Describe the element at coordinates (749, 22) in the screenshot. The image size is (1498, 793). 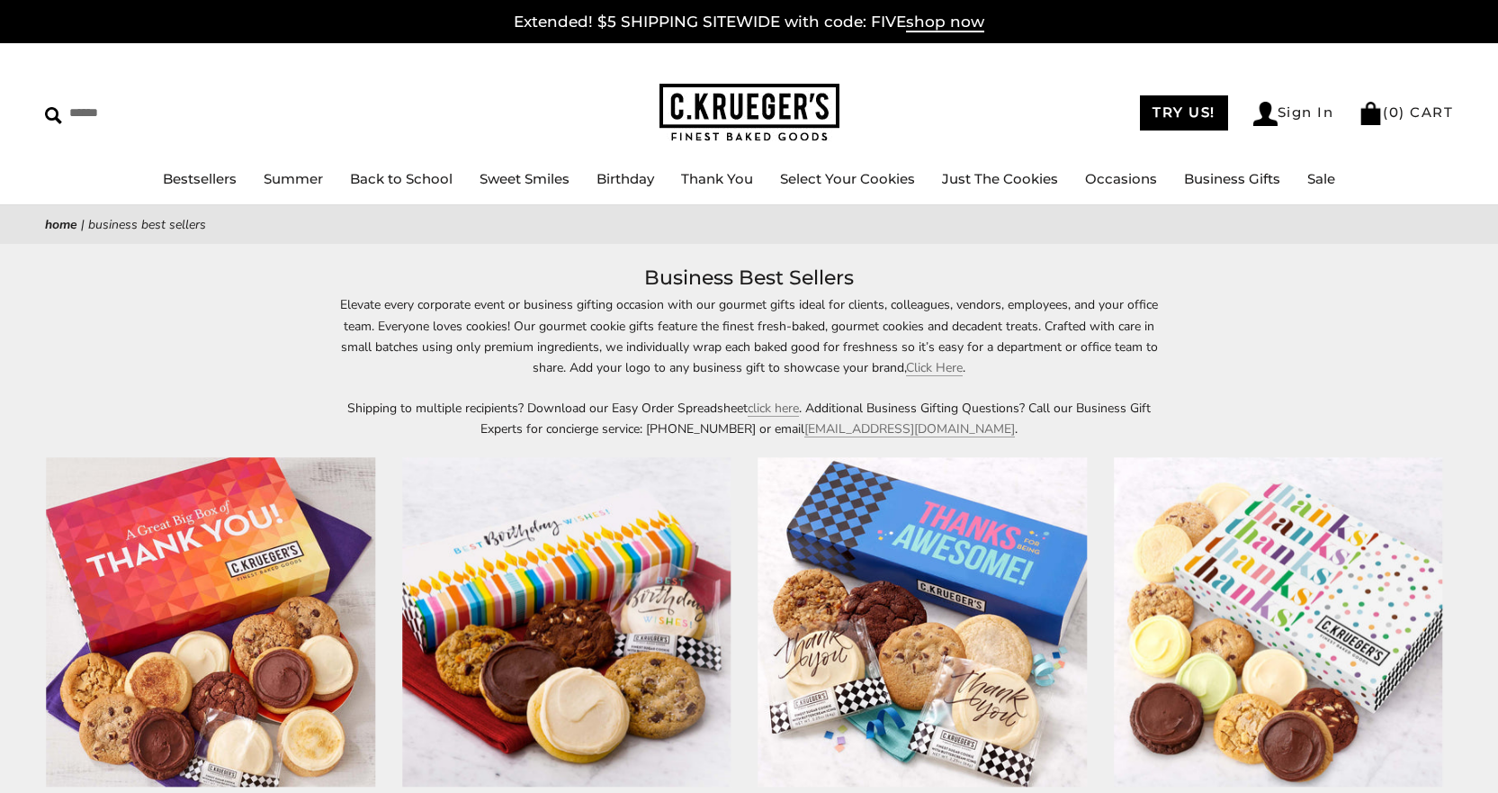
I see `a: Extended! $5 SHIPPING SITEWIDE with code: FIVEshop now` at that location.